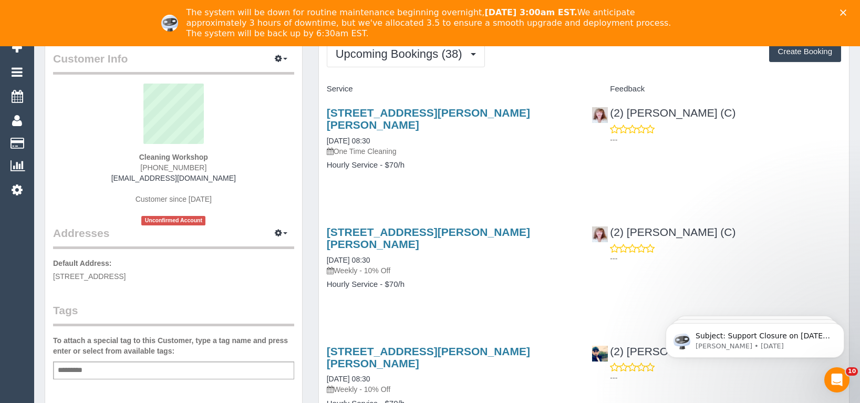 The width and height of the screenshot is (860, 403). I want to click on h4: Service, so click(451, 89).